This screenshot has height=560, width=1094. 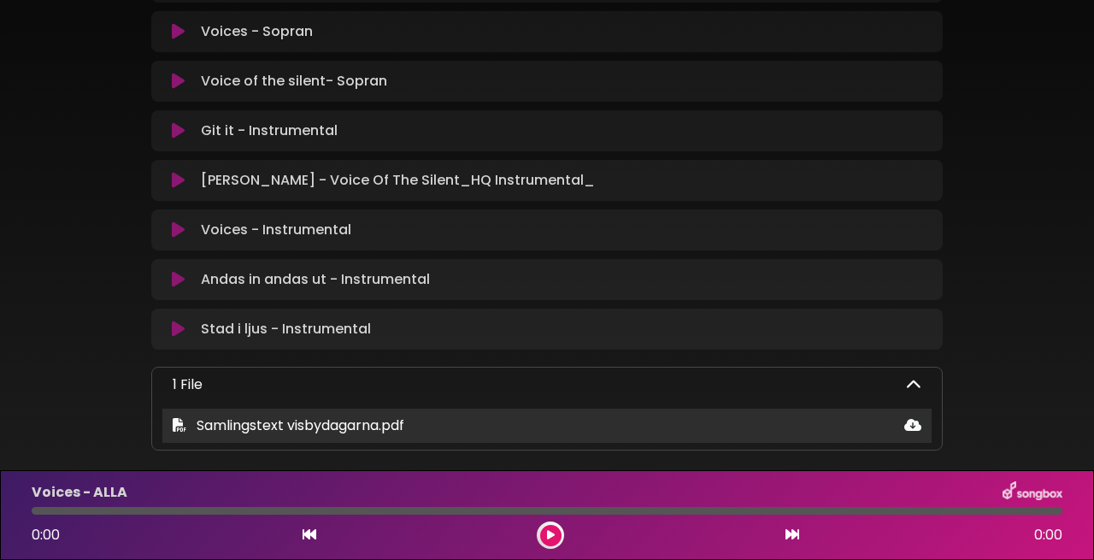 What do you see at coordinates (276, 230) in the screenshot?
I see `p: Voices - Instrumental` at bounding box center [276, 230].